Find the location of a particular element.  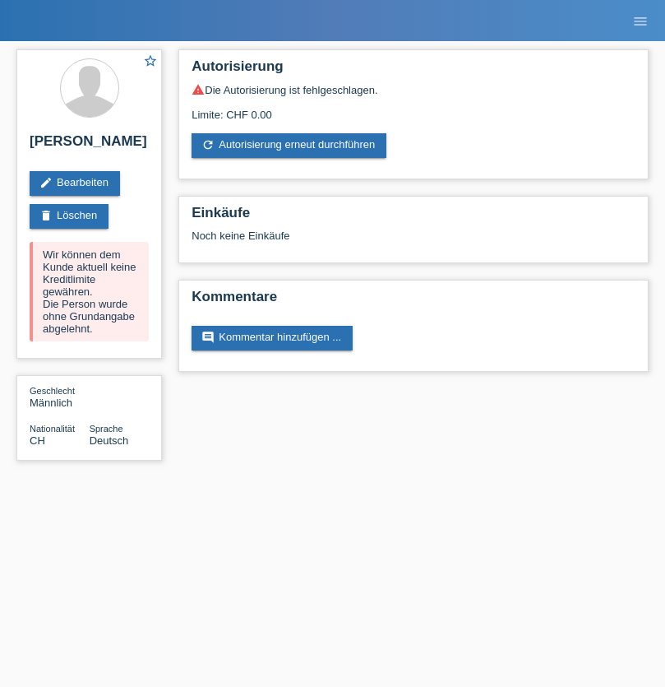

i: warning is located at coordinates (198, 90).